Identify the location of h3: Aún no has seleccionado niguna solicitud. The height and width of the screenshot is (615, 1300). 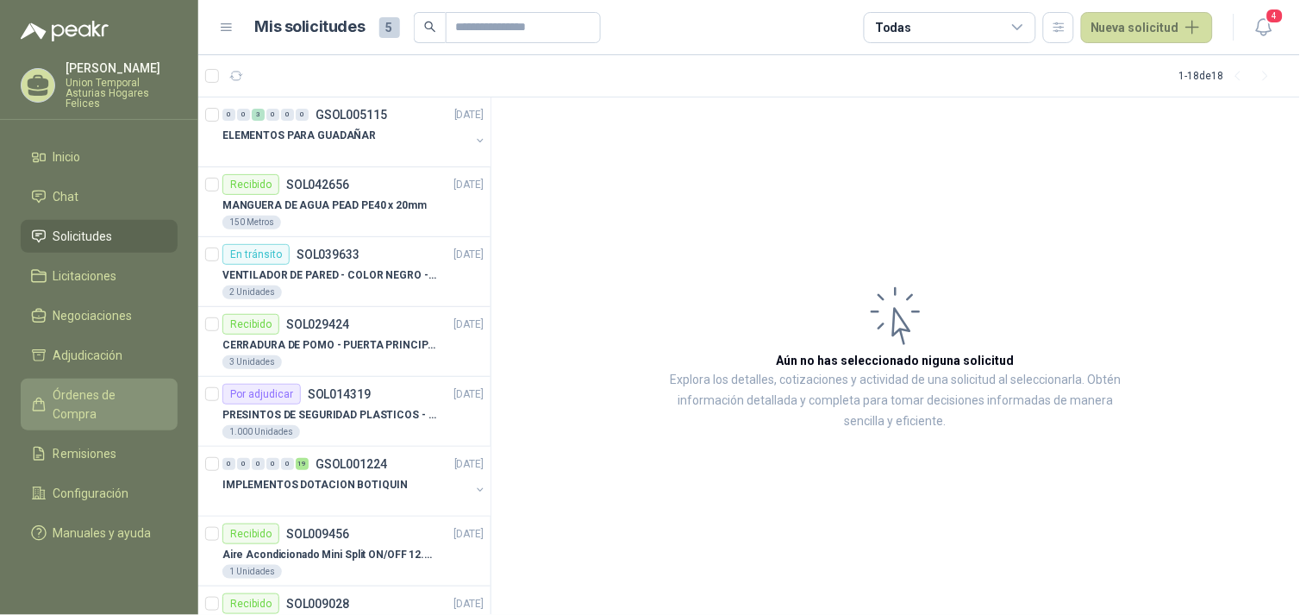
(895, 360).